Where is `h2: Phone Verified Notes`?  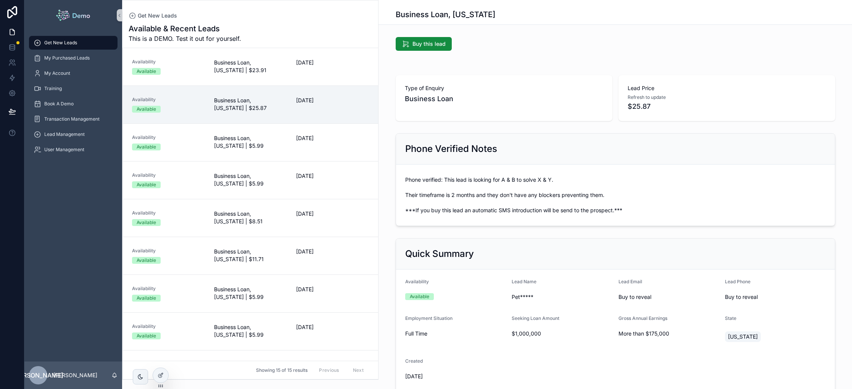
h2: Phone Verified Notes is located at coordinates (451, 149).